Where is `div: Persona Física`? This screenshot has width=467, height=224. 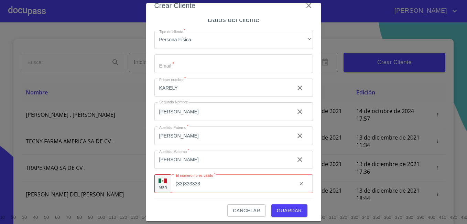 div: Persona Física is located at coordinates (234, 40).